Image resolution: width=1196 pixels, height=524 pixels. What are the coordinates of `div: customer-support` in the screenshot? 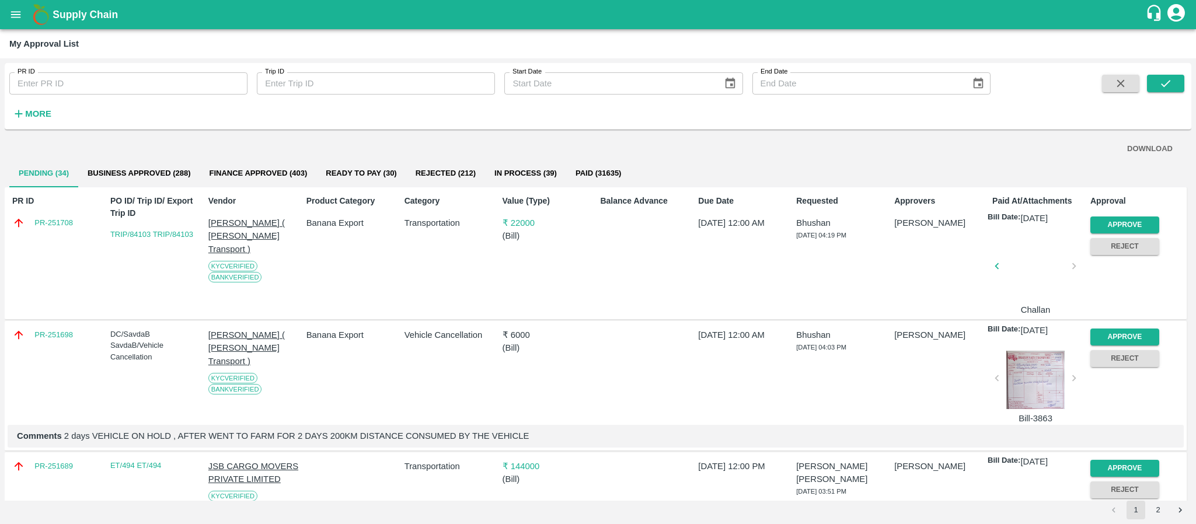 It's located at (1155, 15).